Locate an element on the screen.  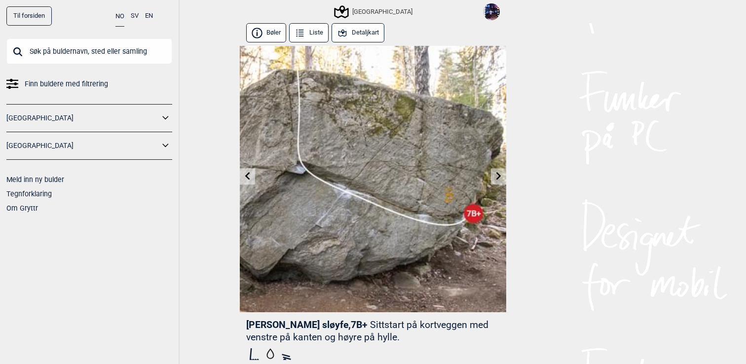
a: Til forsiden is located at coordinates (29, 16).